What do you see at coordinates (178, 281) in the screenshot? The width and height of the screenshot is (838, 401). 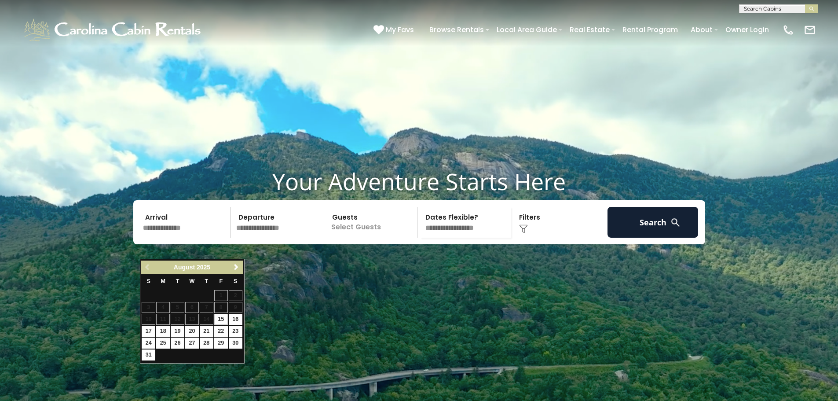 I see `span: Tuesday` at bounding box center [178, 281].